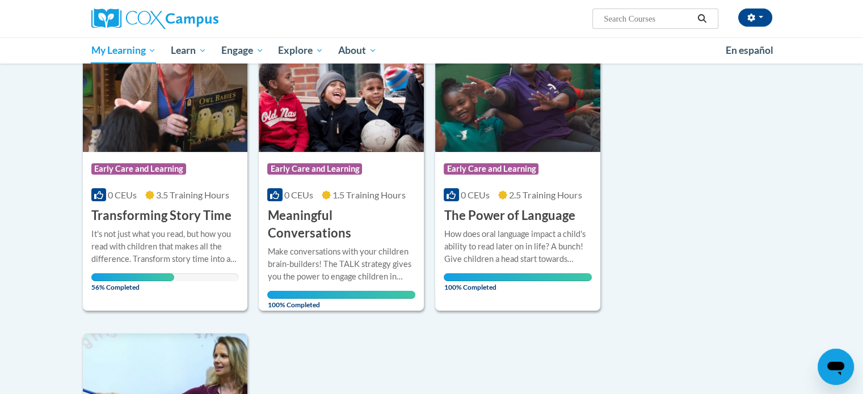  What do you see at coordinates (509, 216) in the screenshot?
I see `h3: The Power of Language` at bounding box center [509, 216].